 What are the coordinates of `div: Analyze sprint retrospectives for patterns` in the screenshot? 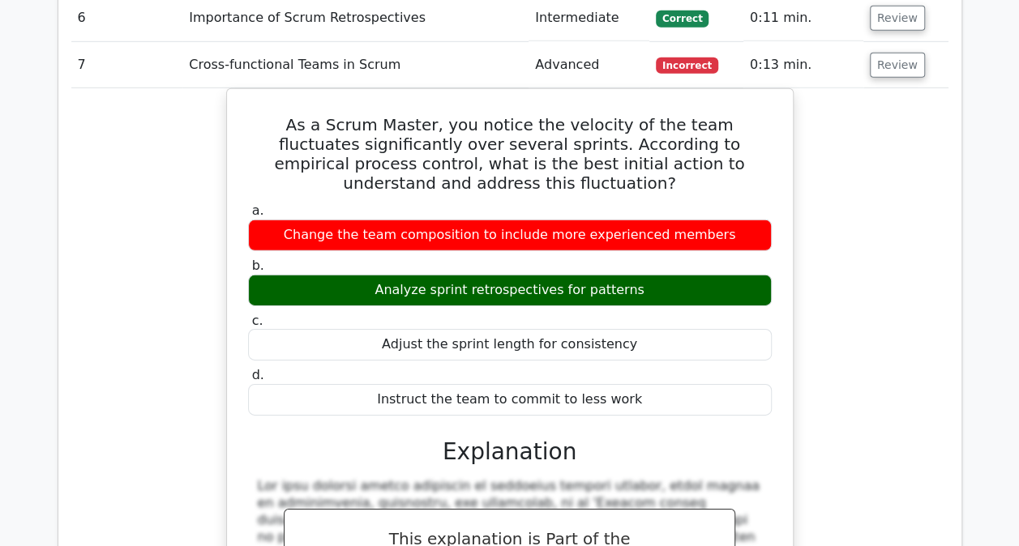 It's located at (510, 290).